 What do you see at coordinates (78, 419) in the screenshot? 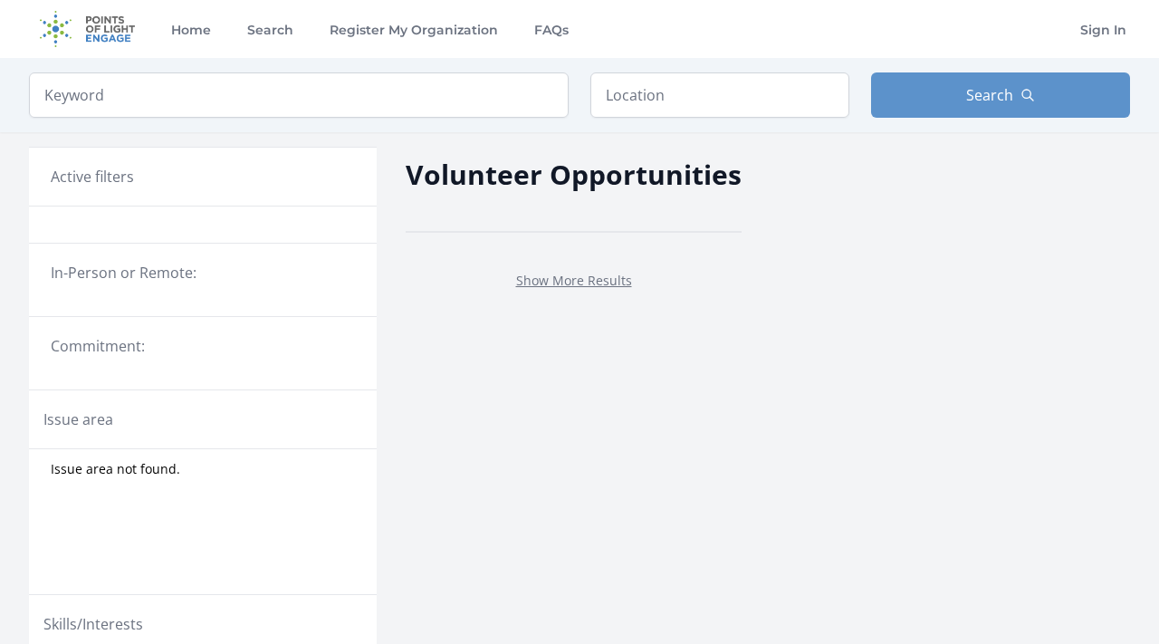
I see `legend: Issue area` at bounding box center [78, 419].